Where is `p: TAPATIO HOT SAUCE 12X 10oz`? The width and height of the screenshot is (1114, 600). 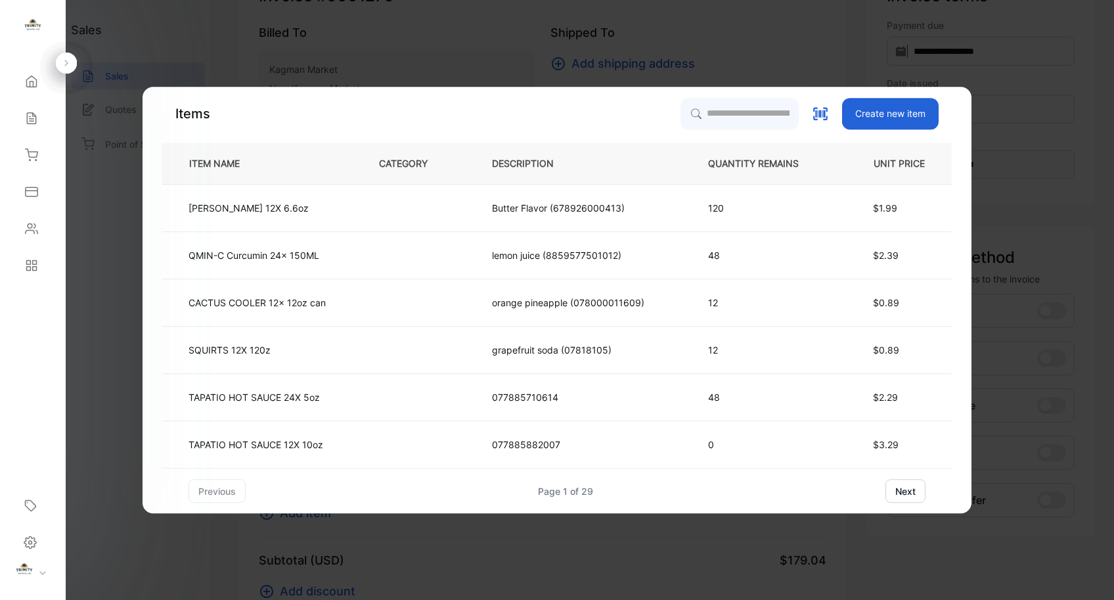
p: TAPATIO HOT SAUCE 12X 10oz is located at coordinates (255, 444).